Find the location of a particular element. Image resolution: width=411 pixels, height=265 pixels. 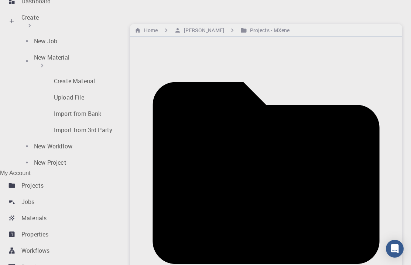

span: Support is located at coordinates (29, 9).